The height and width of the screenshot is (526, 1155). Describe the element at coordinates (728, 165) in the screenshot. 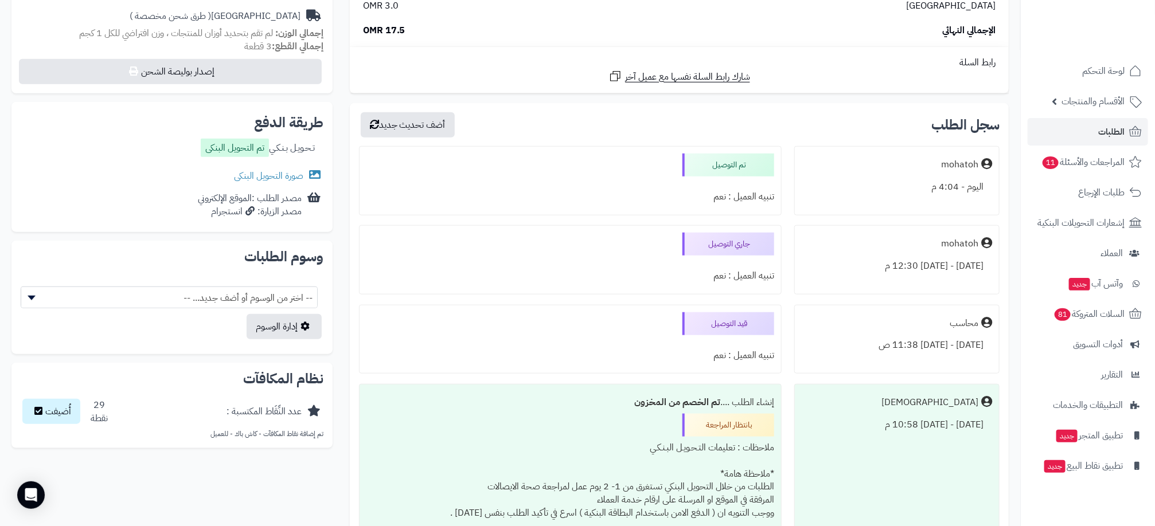

I see `div: تم التوصيل` at that location.